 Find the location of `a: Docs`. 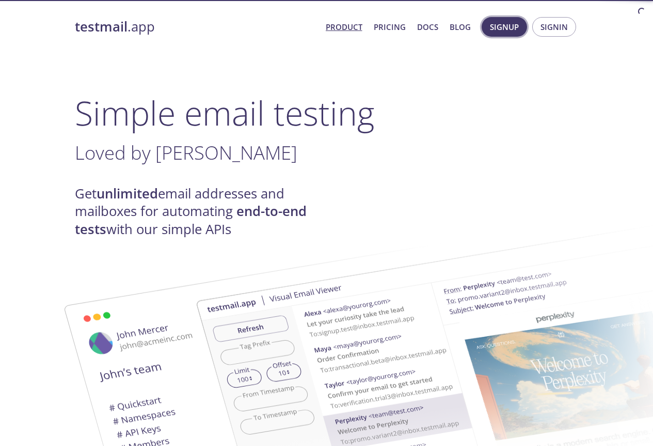

a: Docs is located at coordinates (428, 27).